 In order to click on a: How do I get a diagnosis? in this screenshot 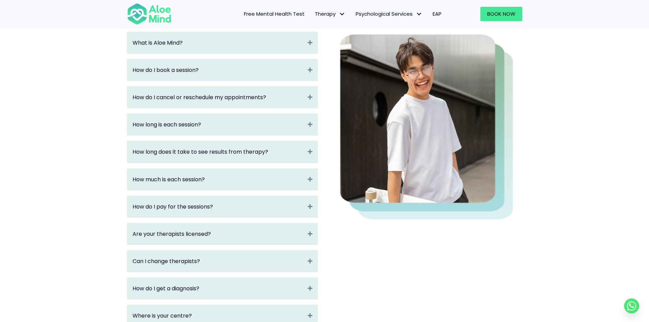, I will do `click(218, 288)`.